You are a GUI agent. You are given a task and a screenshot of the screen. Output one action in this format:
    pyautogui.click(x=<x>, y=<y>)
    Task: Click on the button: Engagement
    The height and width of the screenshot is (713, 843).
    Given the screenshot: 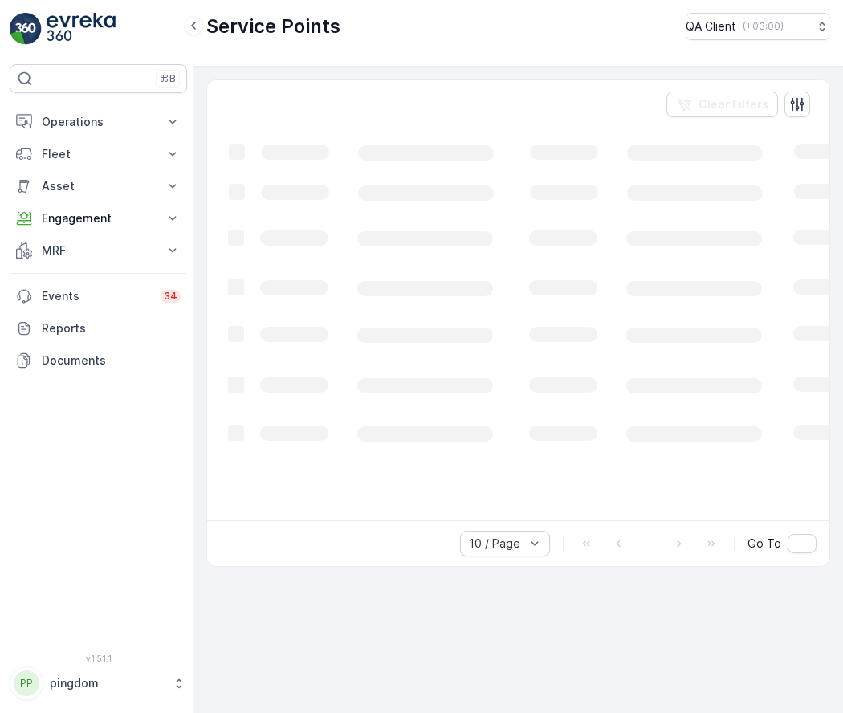 What is the action you would take?
    pyautogui.click(x=98, y=218)
    